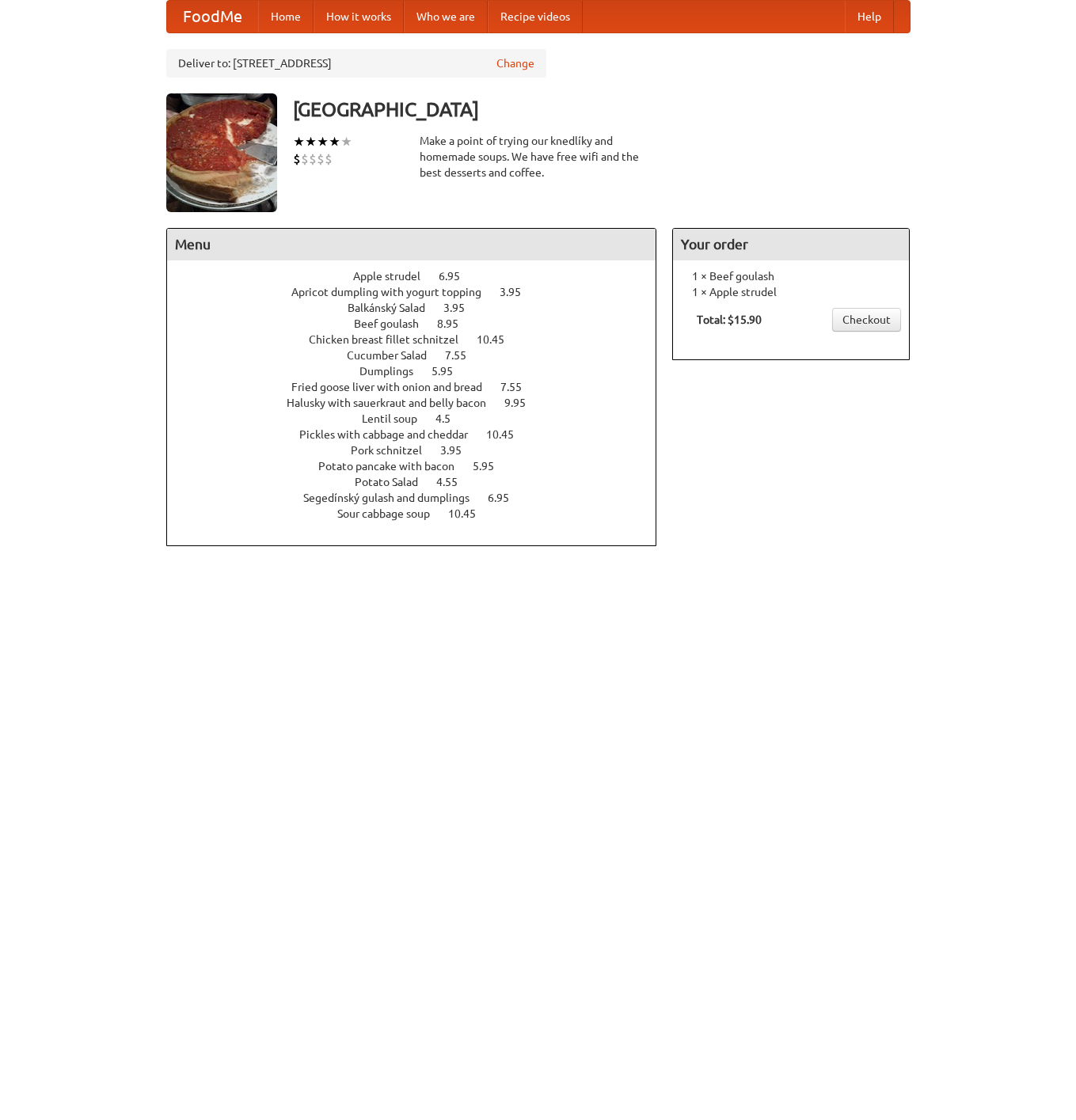  Describe the element at coordinates (394, 403) in the screenshot. I see `span: Halusky with sauerkraut and belly bacon` at that location.